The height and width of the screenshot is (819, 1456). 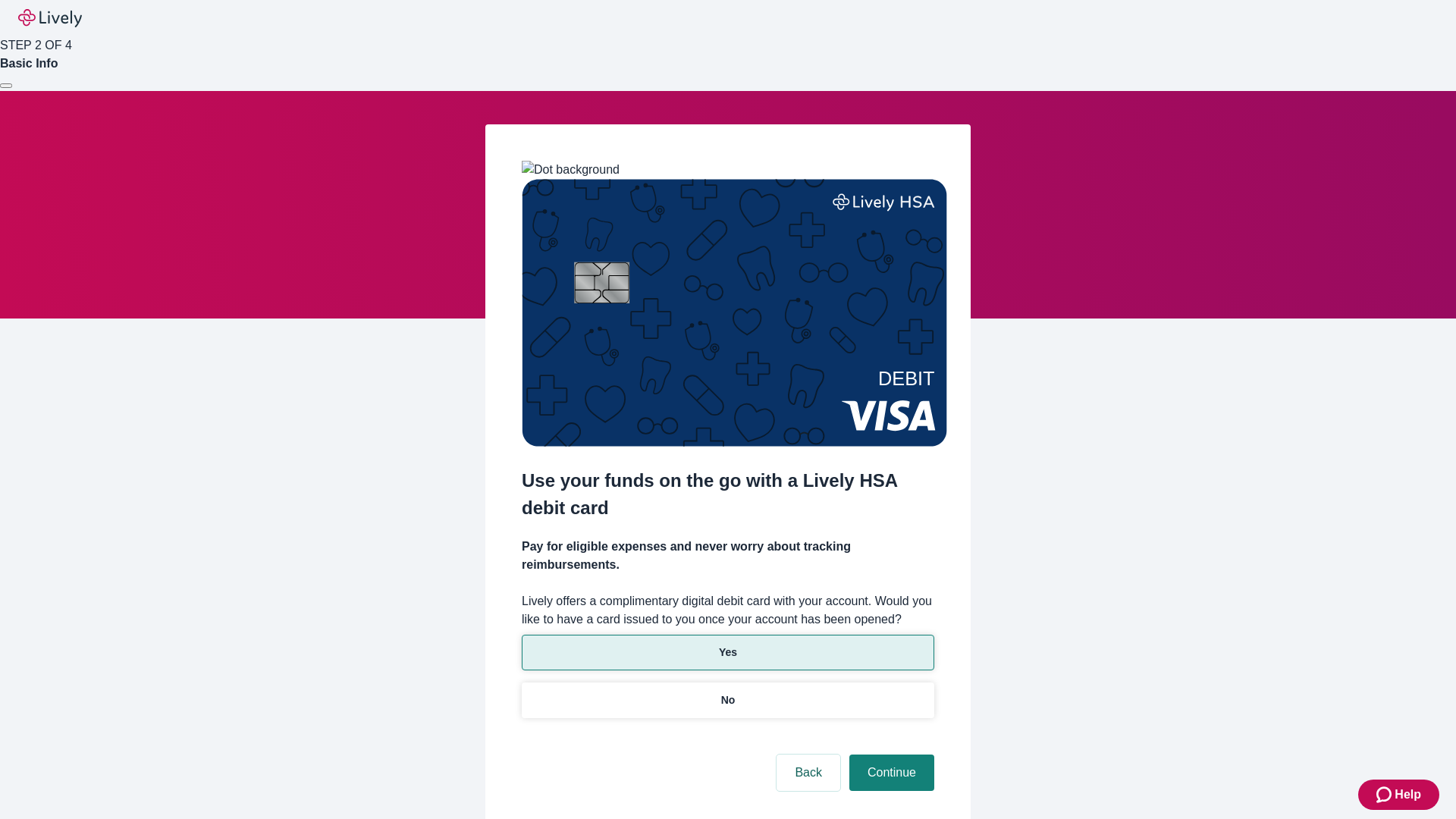 I want to click on button: Continue, so click(x=892, y=773).